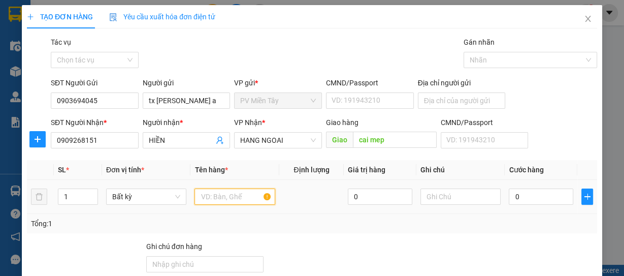 This screenshot has height=276, width=624. What do you see at coordinates (248, 122) in the screenshot?
I see `span: VP Nhận` at bounding box center [248, 122].